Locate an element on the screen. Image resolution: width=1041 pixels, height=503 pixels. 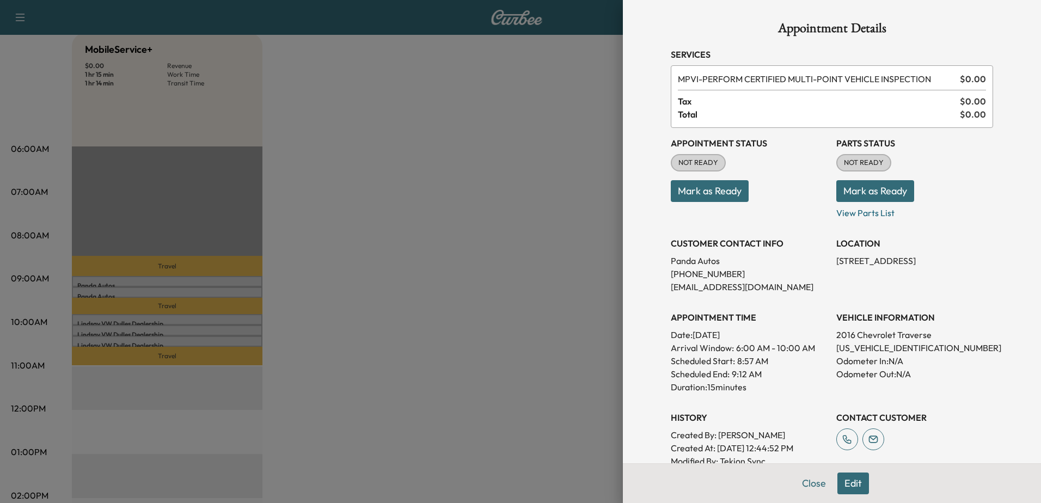
p: Modified By : Tekion Sync is located at coordinates (749, 461).